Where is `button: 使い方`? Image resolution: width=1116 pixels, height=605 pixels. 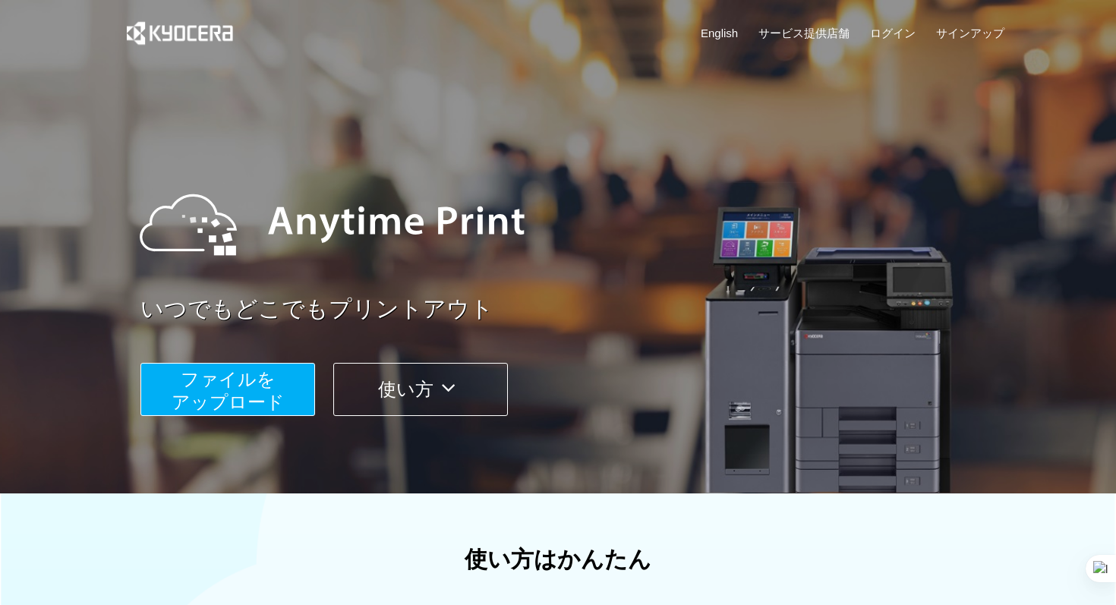
button: 使い方 is located at coordinates (421, 390).